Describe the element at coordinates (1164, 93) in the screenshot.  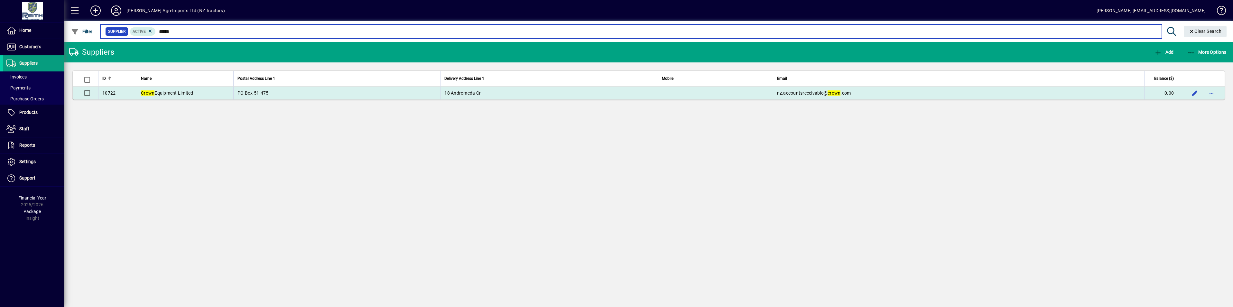
I see `td: 0.00` at that location.